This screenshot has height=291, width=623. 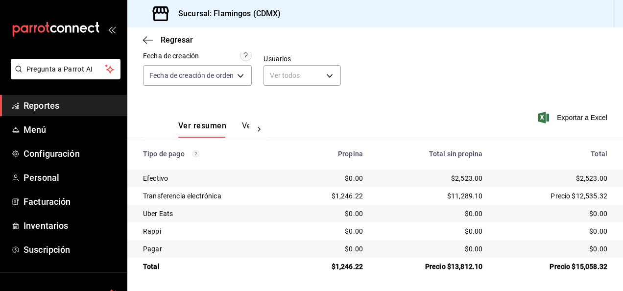 What do you see at coordinates (112, 29) in the screenshot?
I see `button: open_drawer_menu` at bounding box center [112, 29].